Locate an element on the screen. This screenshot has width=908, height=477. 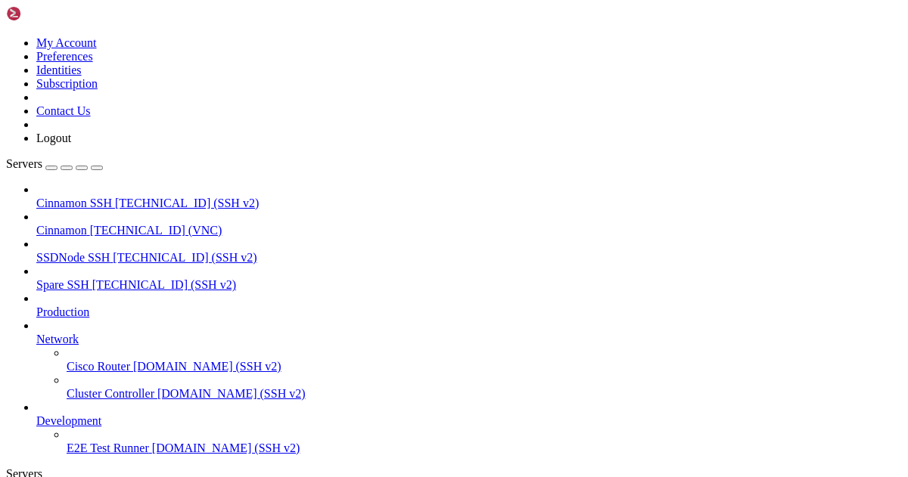
li: Production is located at coordinates (469, 306).